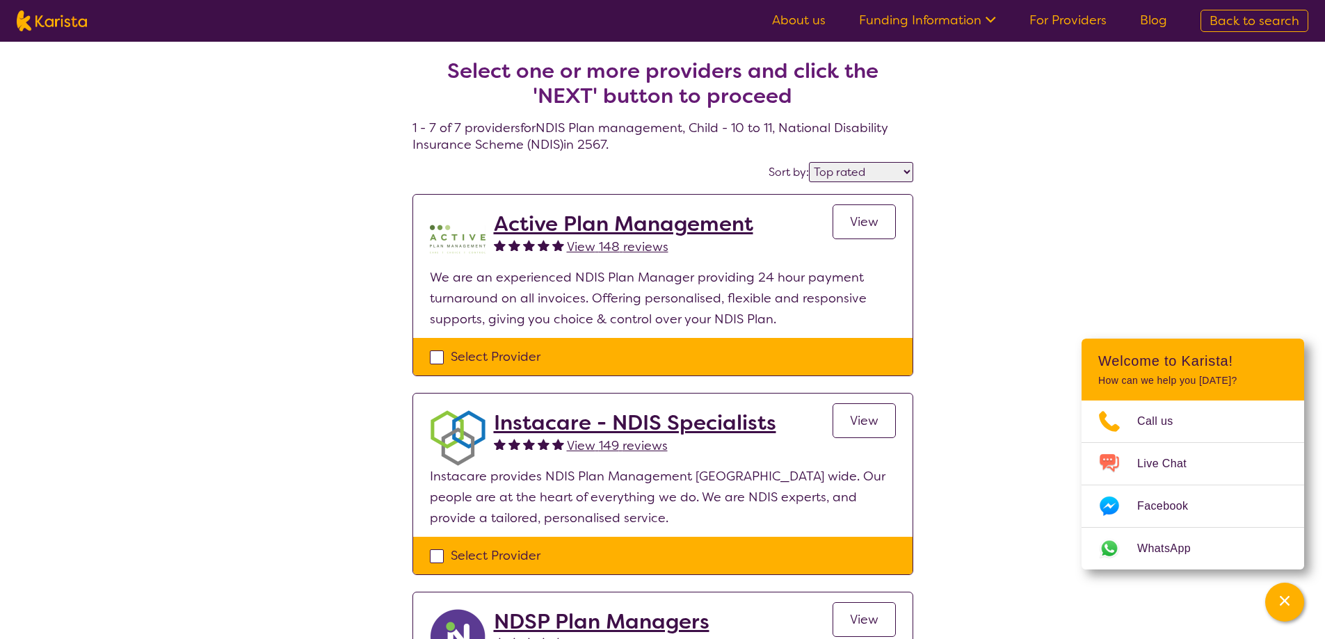 The image size is (1325, 639). What do you see at coordinates (1193, 485) in the screenshot?
I see `ul: Choose channel` at bounding box center [1193, 485].